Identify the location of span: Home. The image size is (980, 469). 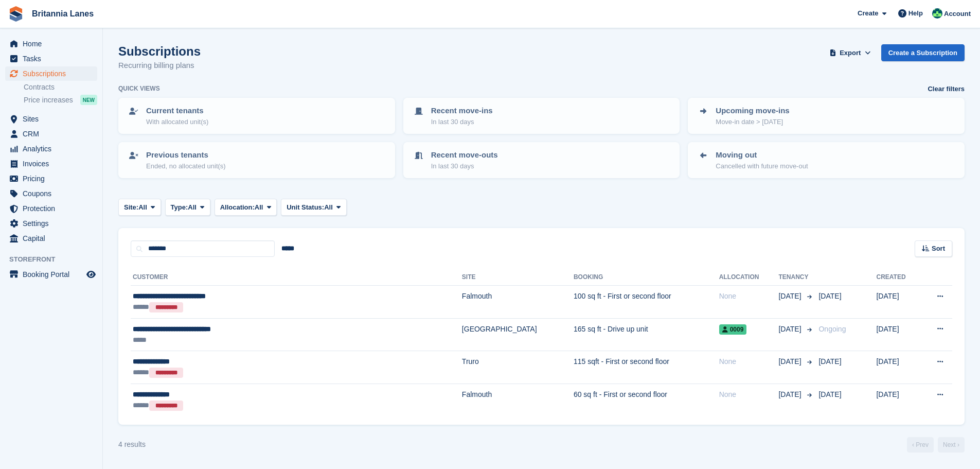
(53, 44).